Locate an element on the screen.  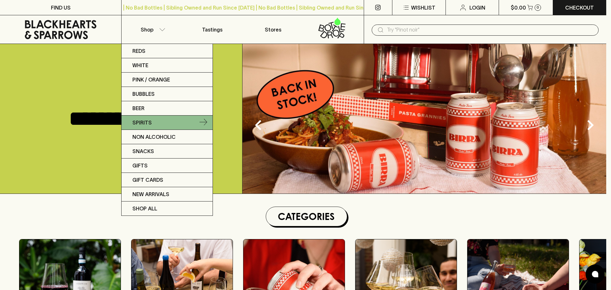
a: Gifts is located at coordinates (167, 165).